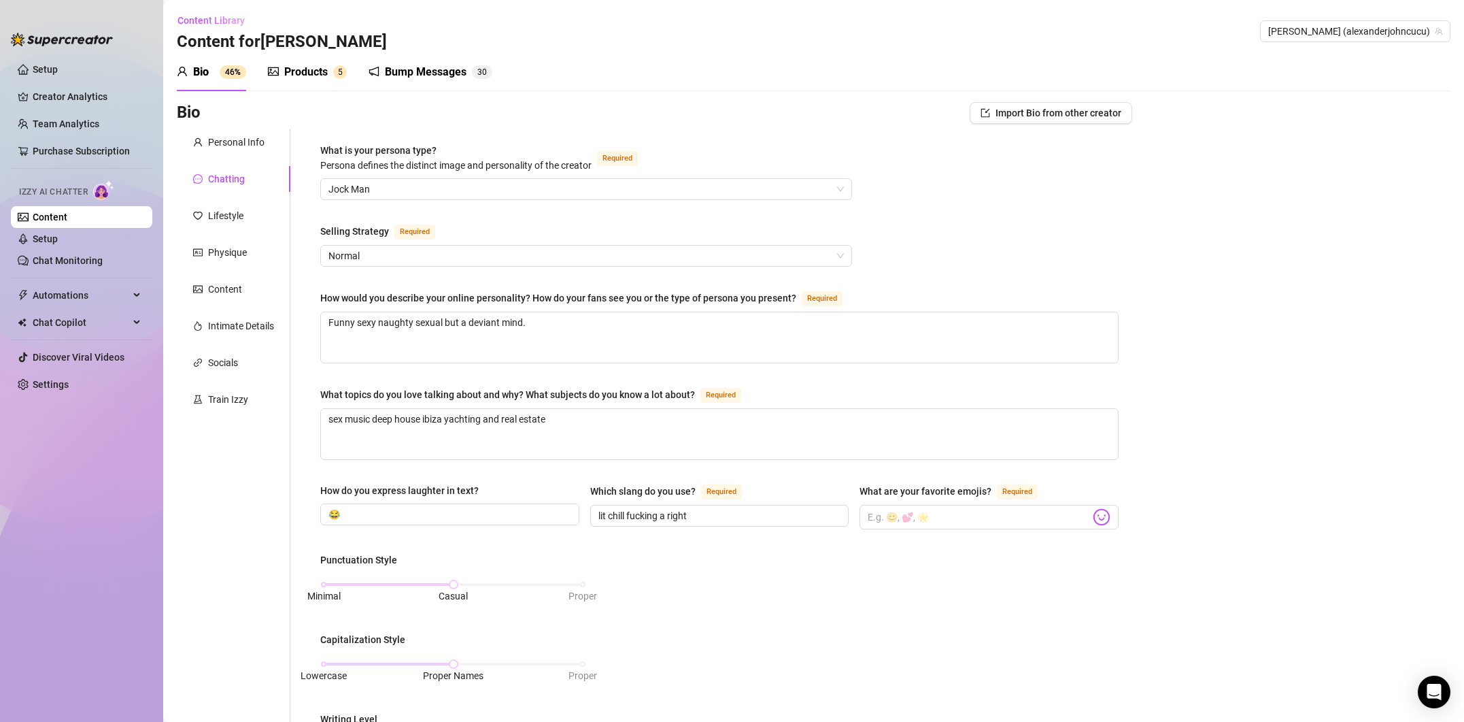 This screenshot has height=722, width=1464. What do you see at coordinates (50, 384) in the screenshot?
I see `a: Settings` at bounding box center [50, 384].